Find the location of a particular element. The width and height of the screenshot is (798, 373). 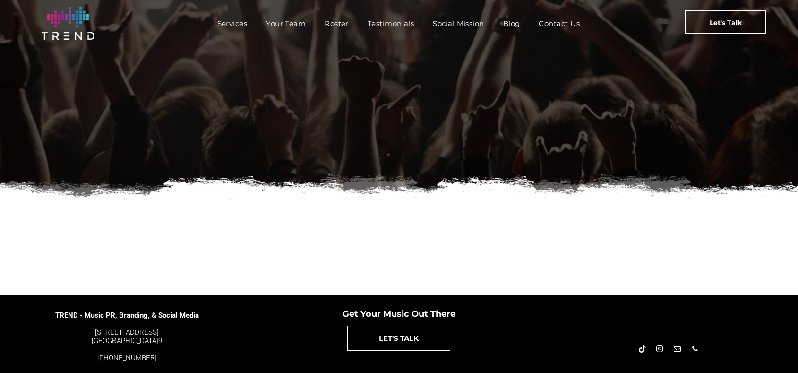

img: logo is located at coordinates (68, 23).